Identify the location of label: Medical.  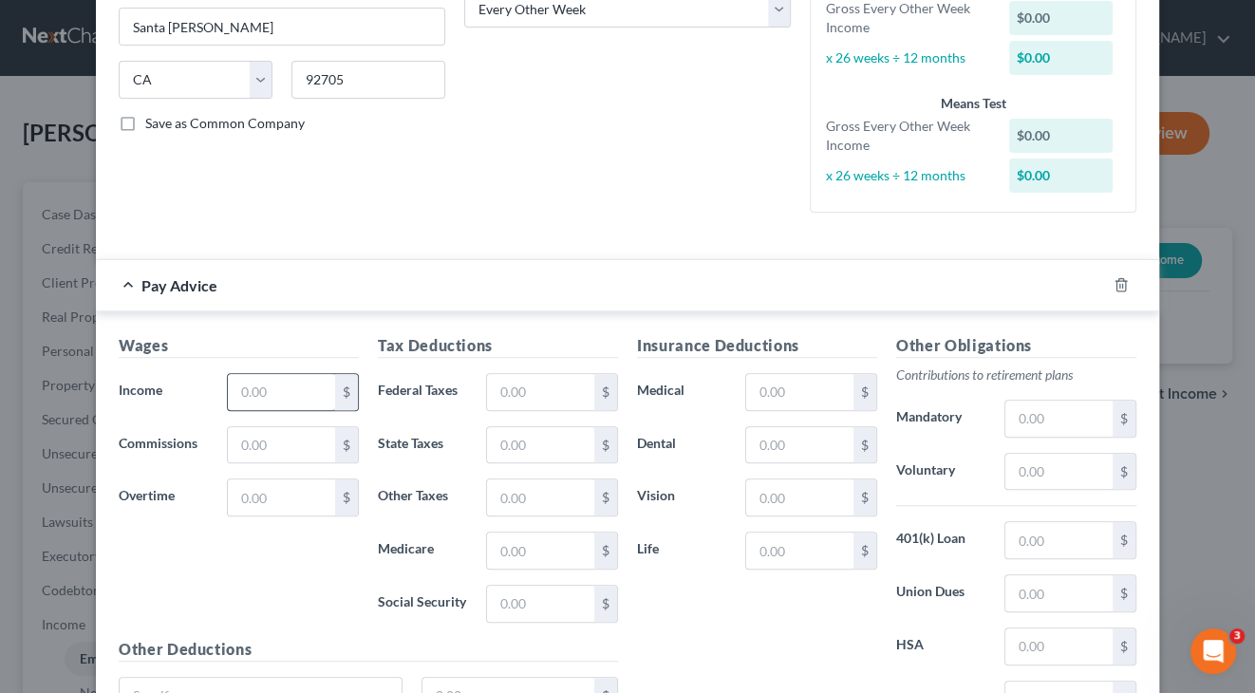
(681, 392).